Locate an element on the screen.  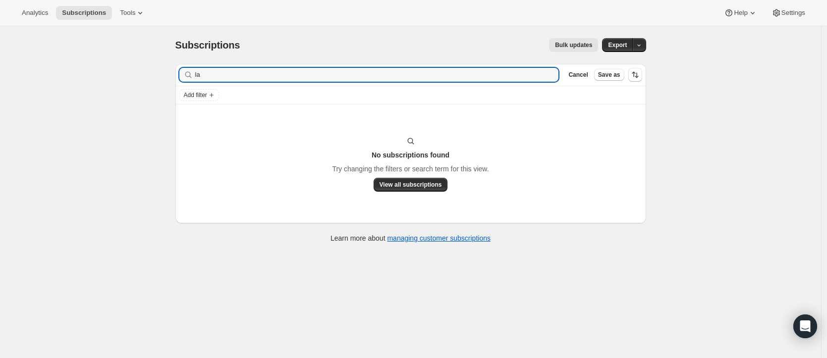
button: Tools is located at coordinates (132, 13).